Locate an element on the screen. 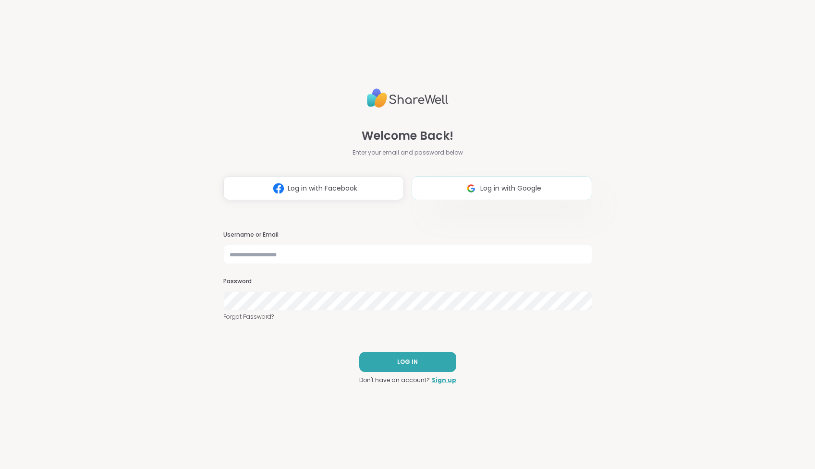 The width and height of the screenshot is (815, 469). a: Forgot Password? is located at coordinates (408, 317).